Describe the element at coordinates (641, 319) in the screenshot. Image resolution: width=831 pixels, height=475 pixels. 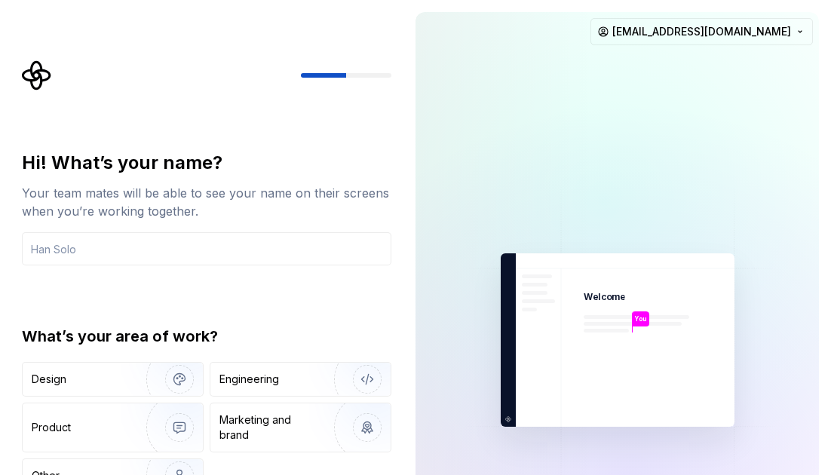
I see `p: You` at that location.